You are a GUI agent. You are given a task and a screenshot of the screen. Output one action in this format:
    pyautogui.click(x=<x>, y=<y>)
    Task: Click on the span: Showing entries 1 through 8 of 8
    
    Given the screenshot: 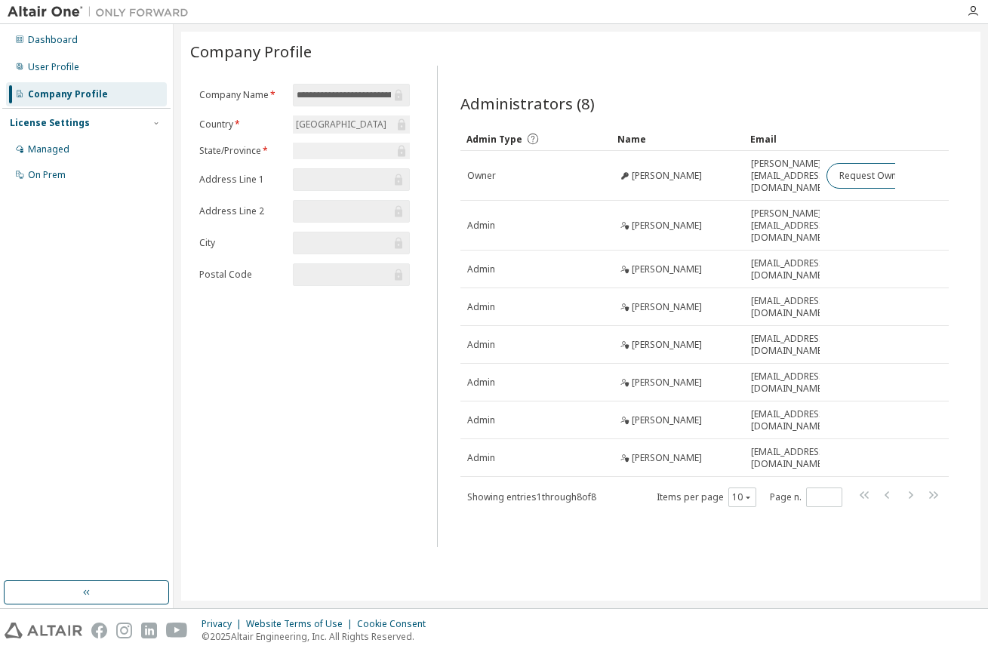 What is the action you would take?
    pyautogui.click(x=532, y=497)
    